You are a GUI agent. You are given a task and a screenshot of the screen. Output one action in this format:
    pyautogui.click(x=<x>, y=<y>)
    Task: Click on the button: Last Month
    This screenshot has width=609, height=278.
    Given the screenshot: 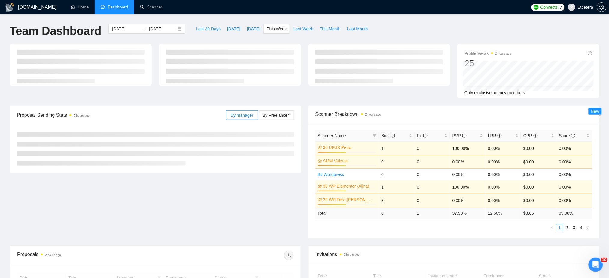 What is the action you would take?
    pyautogui.click(x=357, y=29)
    